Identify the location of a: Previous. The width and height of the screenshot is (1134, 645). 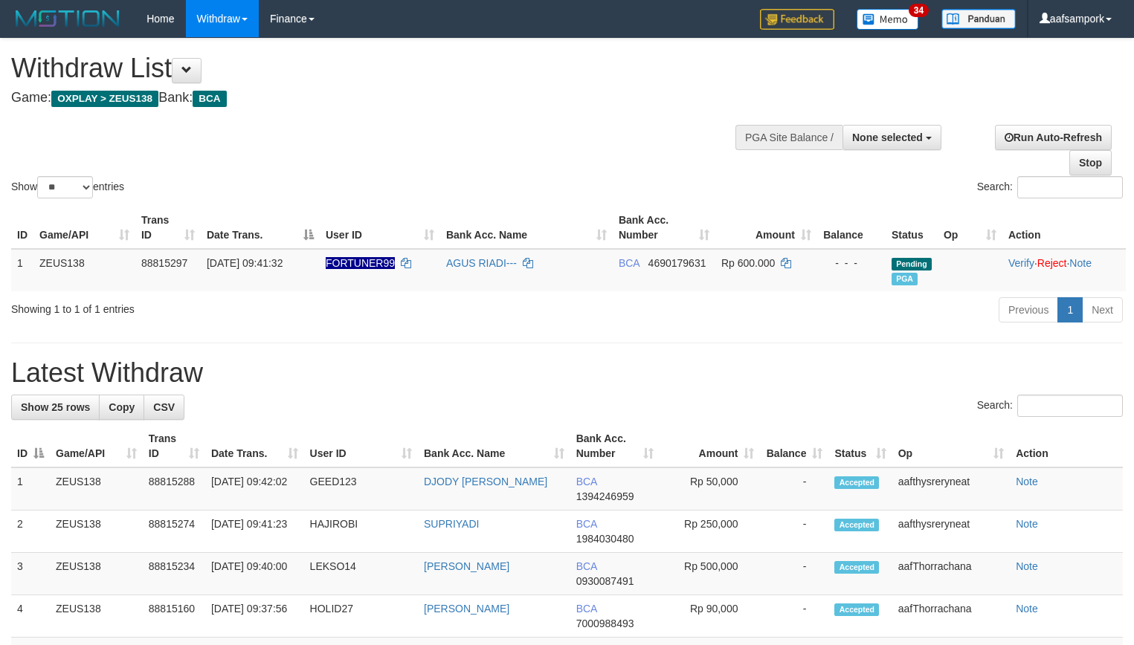
(1028, 310).